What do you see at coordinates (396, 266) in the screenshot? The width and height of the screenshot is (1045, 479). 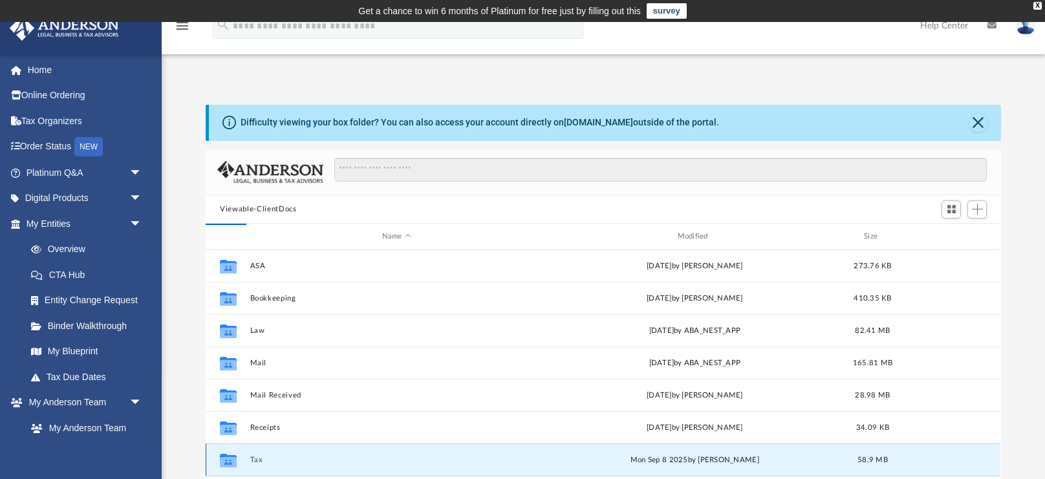 I see `button: ASA` at bounding box center [396, 266].